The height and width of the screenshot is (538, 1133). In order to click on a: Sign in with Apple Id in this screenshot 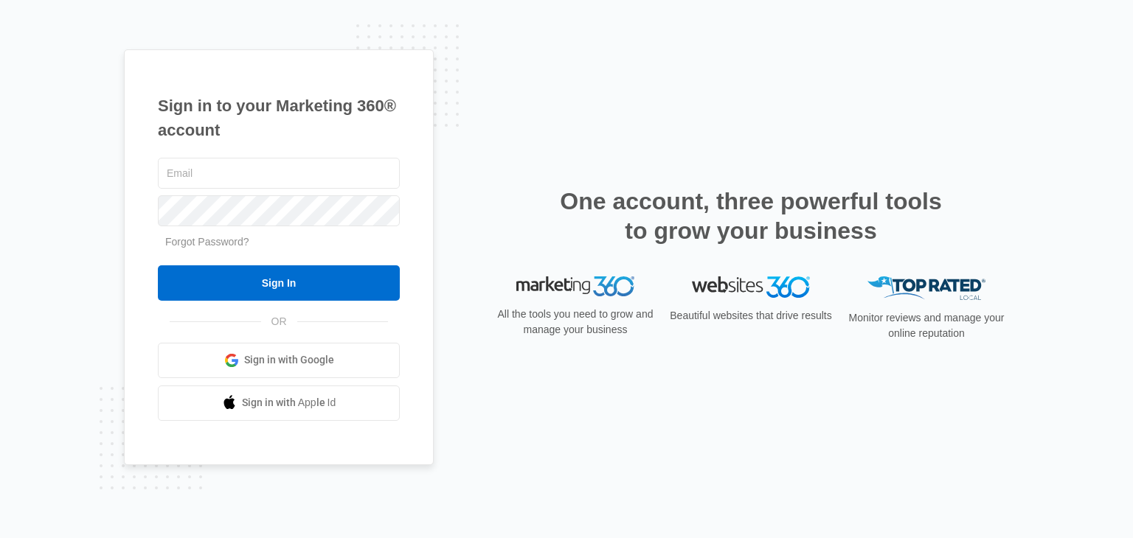, I will do `click(279, 403)`.